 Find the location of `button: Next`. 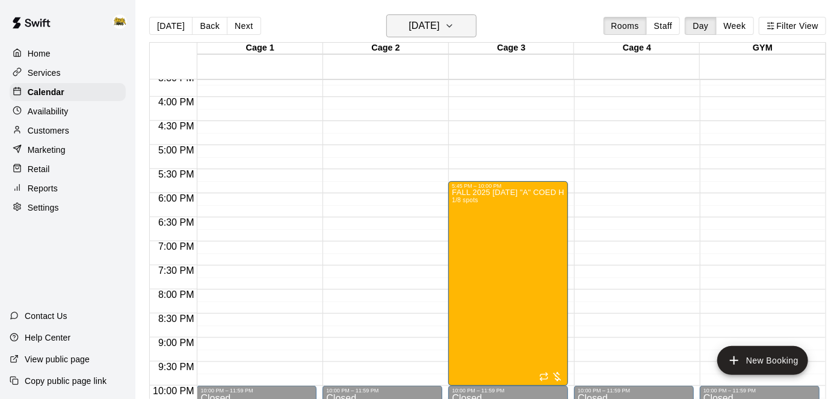

button: Next is located at coordinates (244, 26).